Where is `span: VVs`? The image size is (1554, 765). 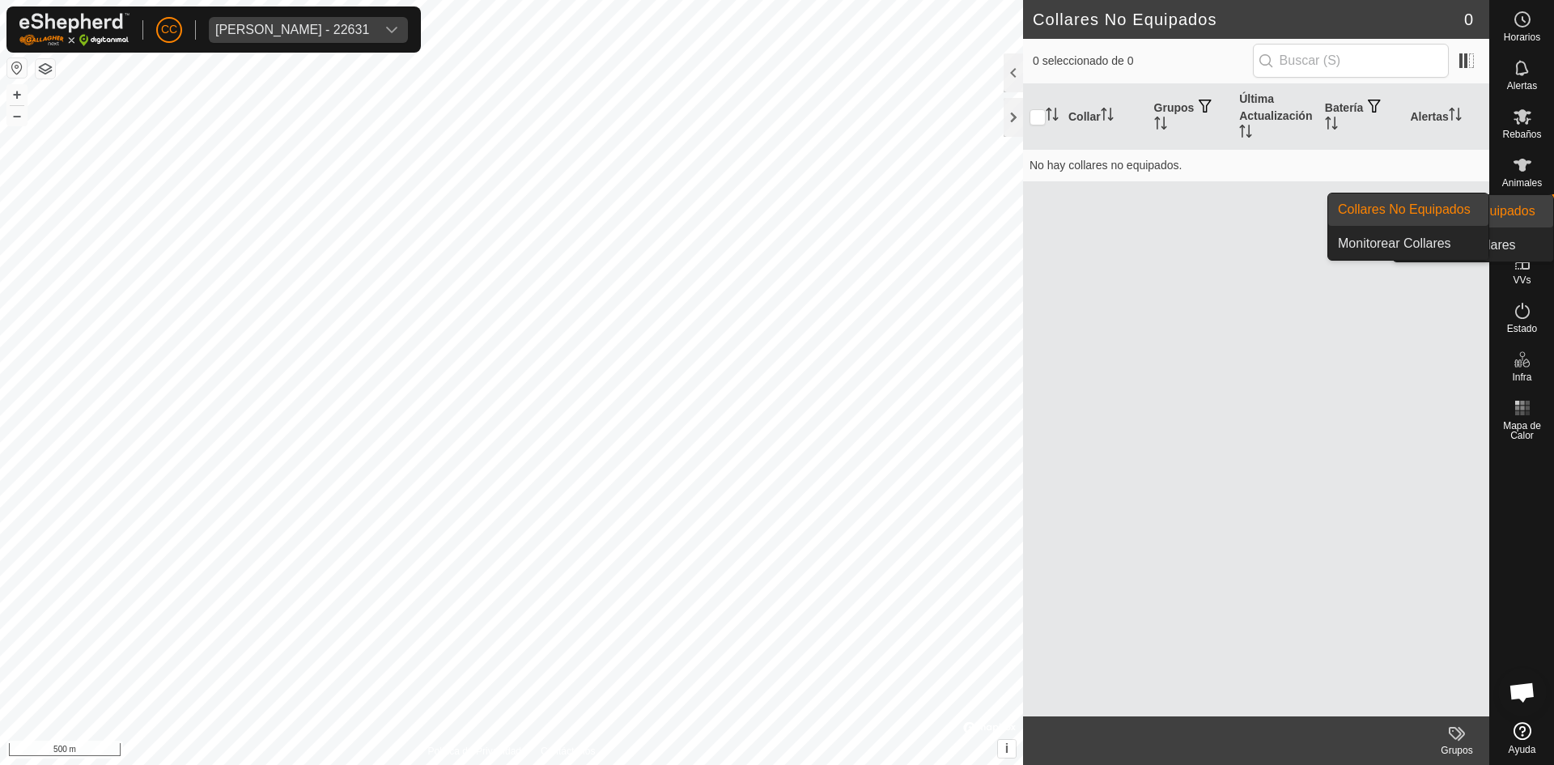
span: VVs is located at coordinates (1521, 280).